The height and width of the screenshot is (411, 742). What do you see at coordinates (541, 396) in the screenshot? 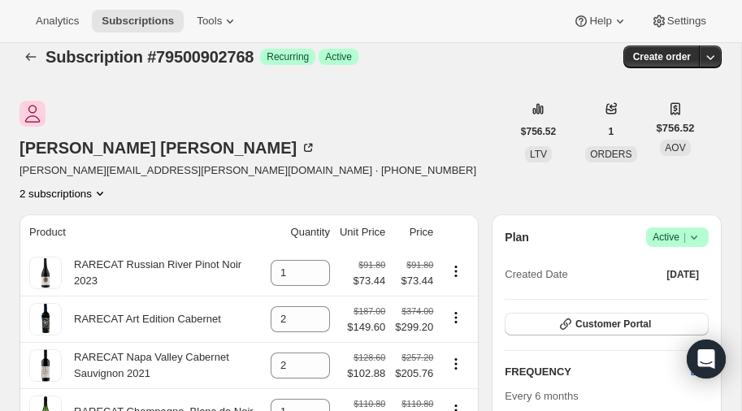
I see `span: Every 6 months` at bounding box center [541, 396].